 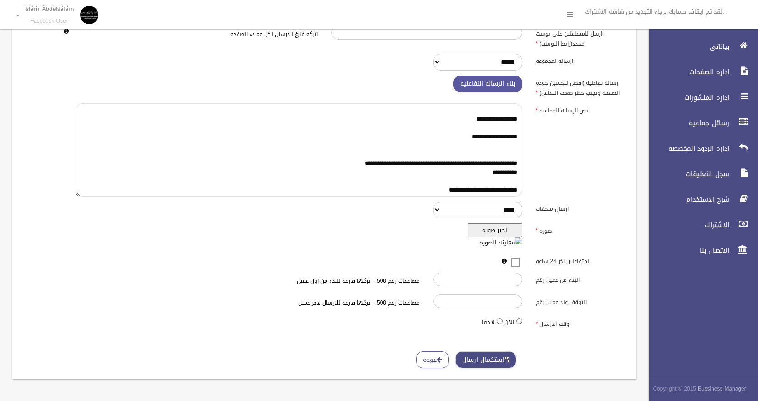 What do you see at coordinates (700, 148) in the screenshot?
I see `a: اداره الردود المخصصه` at bounding box center [700, 148].